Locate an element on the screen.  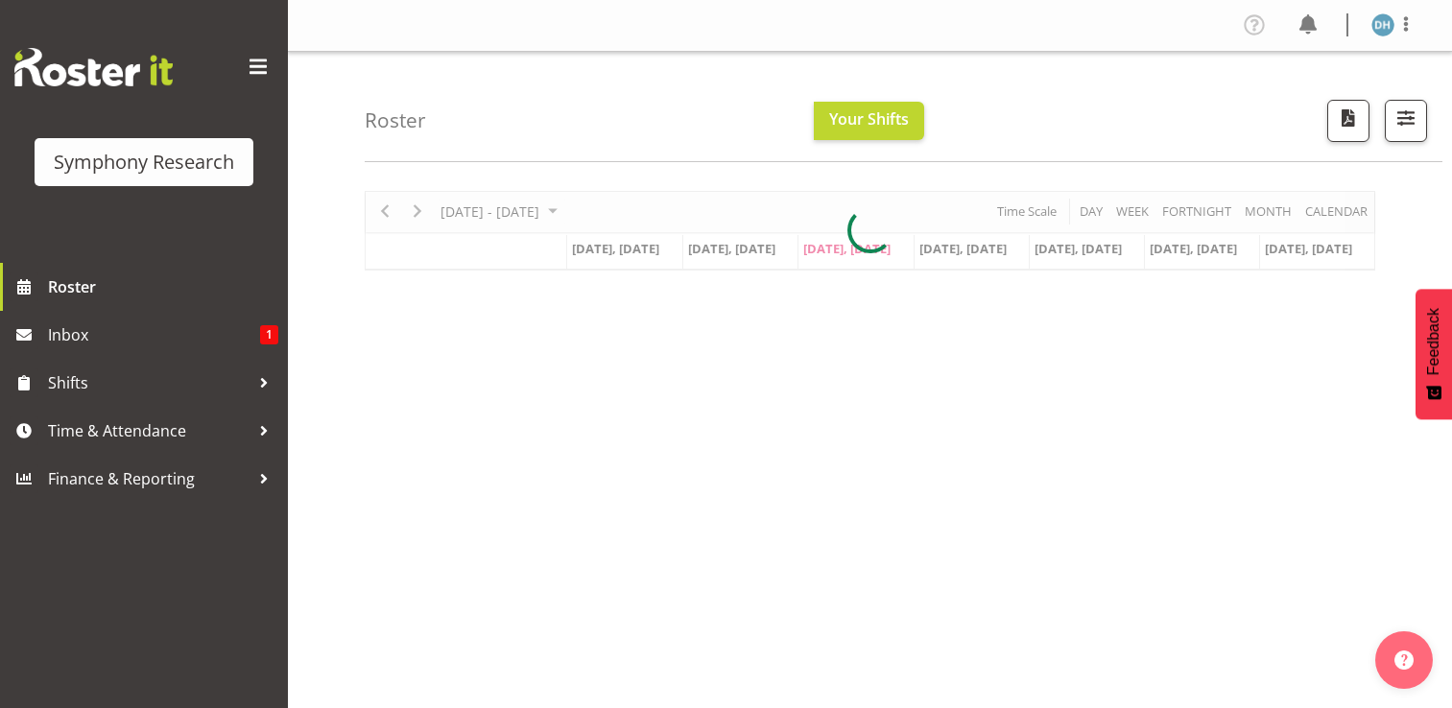
button: Filter Shifts is located at coordinates (1406, 121).